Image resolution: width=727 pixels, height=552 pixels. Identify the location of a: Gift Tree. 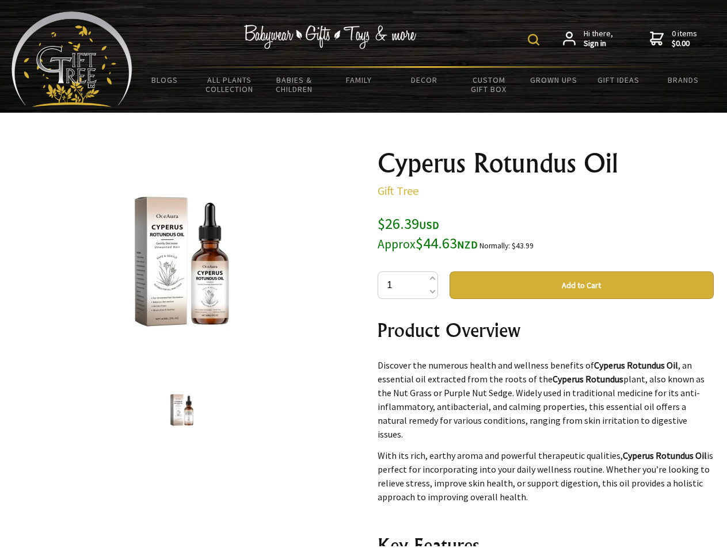
(397, 190).